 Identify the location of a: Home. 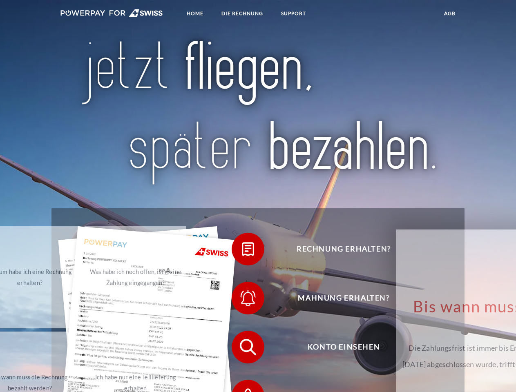
(195, 13).